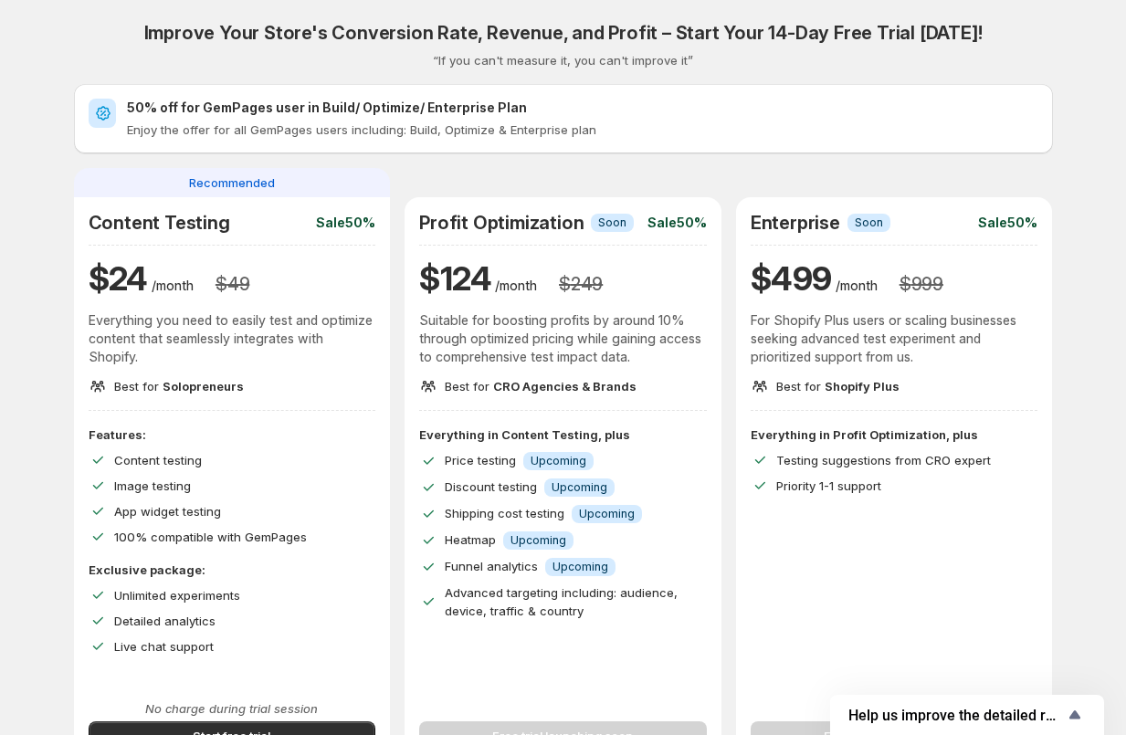 The height and width of the screenshot is (735, 1126). What do you see at coordinates (795, 223) in the screenshot?
I see `h2: Enterprise` at bounding box center [795, 223].